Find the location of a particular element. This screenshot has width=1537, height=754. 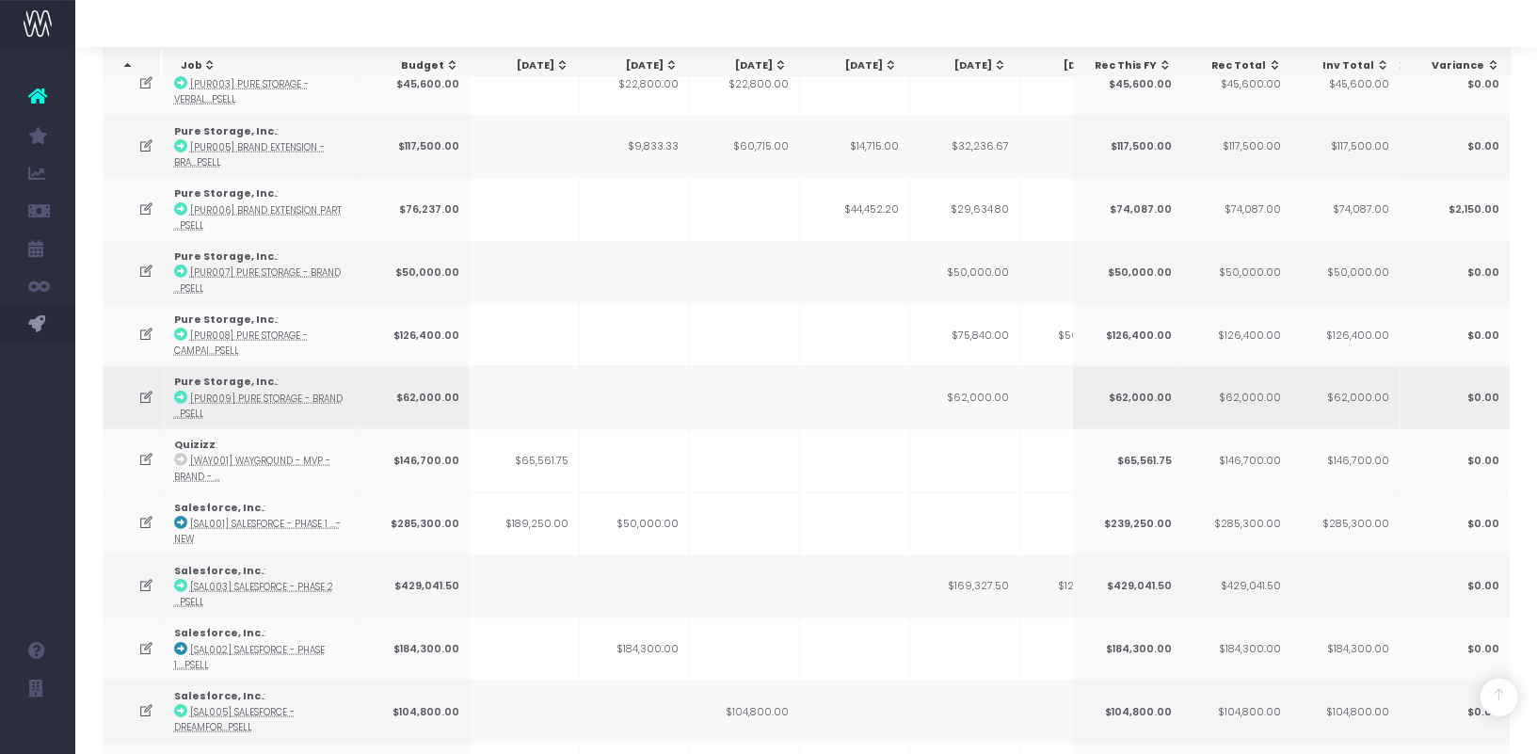

img: images/default_profile_image.png is located at coordinates (38, 730).